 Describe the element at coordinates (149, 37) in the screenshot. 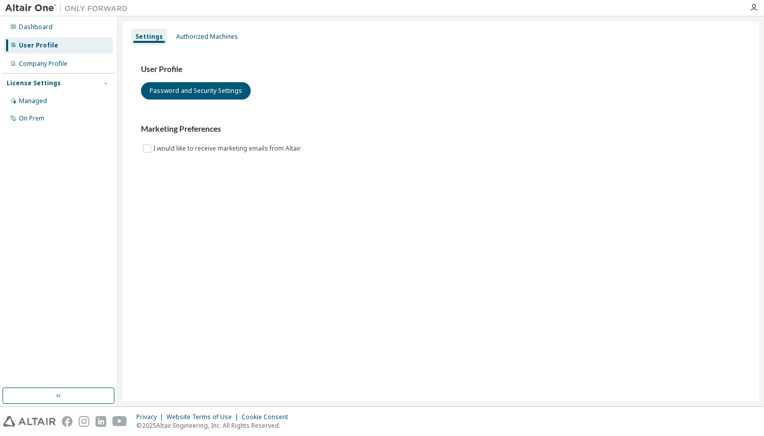

I see `div: Settings` at that location.